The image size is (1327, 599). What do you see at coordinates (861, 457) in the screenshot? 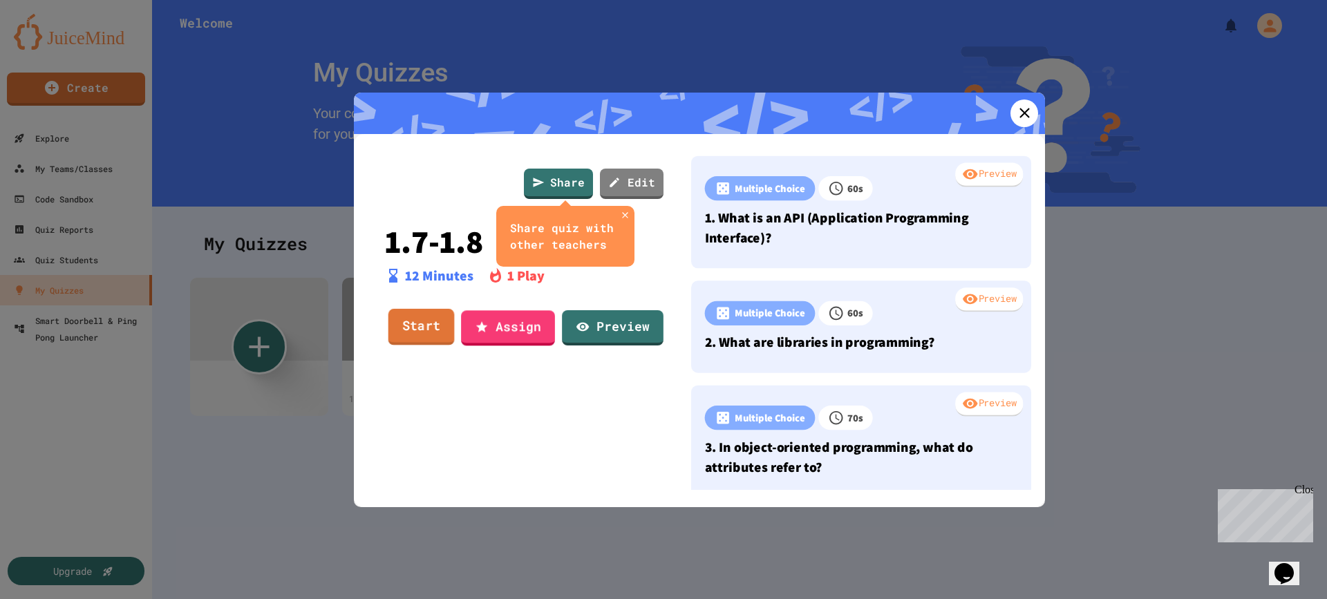
I see `p: 3. In object-oriented programming, what do attributes refer to?` at bounding box center [861, 457].